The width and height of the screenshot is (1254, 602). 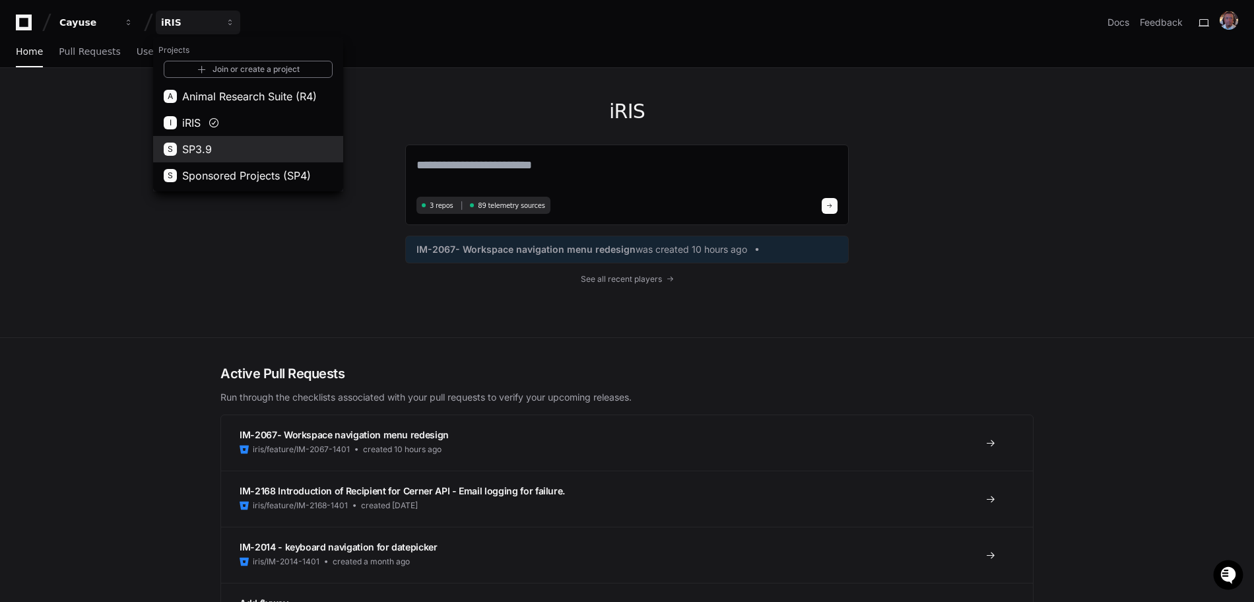 What do you see at coordinates (627, 373) in the screenshot?
I see `h2: Active Pull Requests` at bounding box center [627, 373].